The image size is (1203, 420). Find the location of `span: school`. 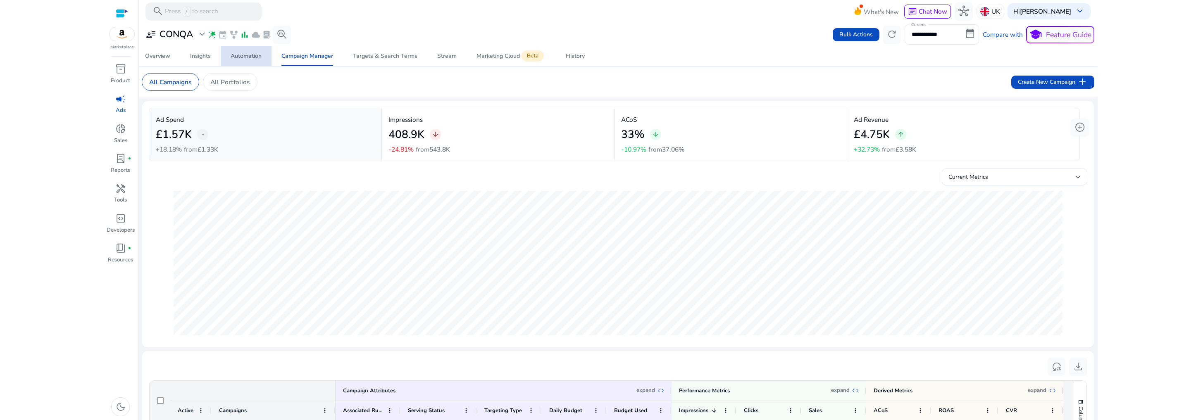

span: school is located at coordinates (1036, 35).